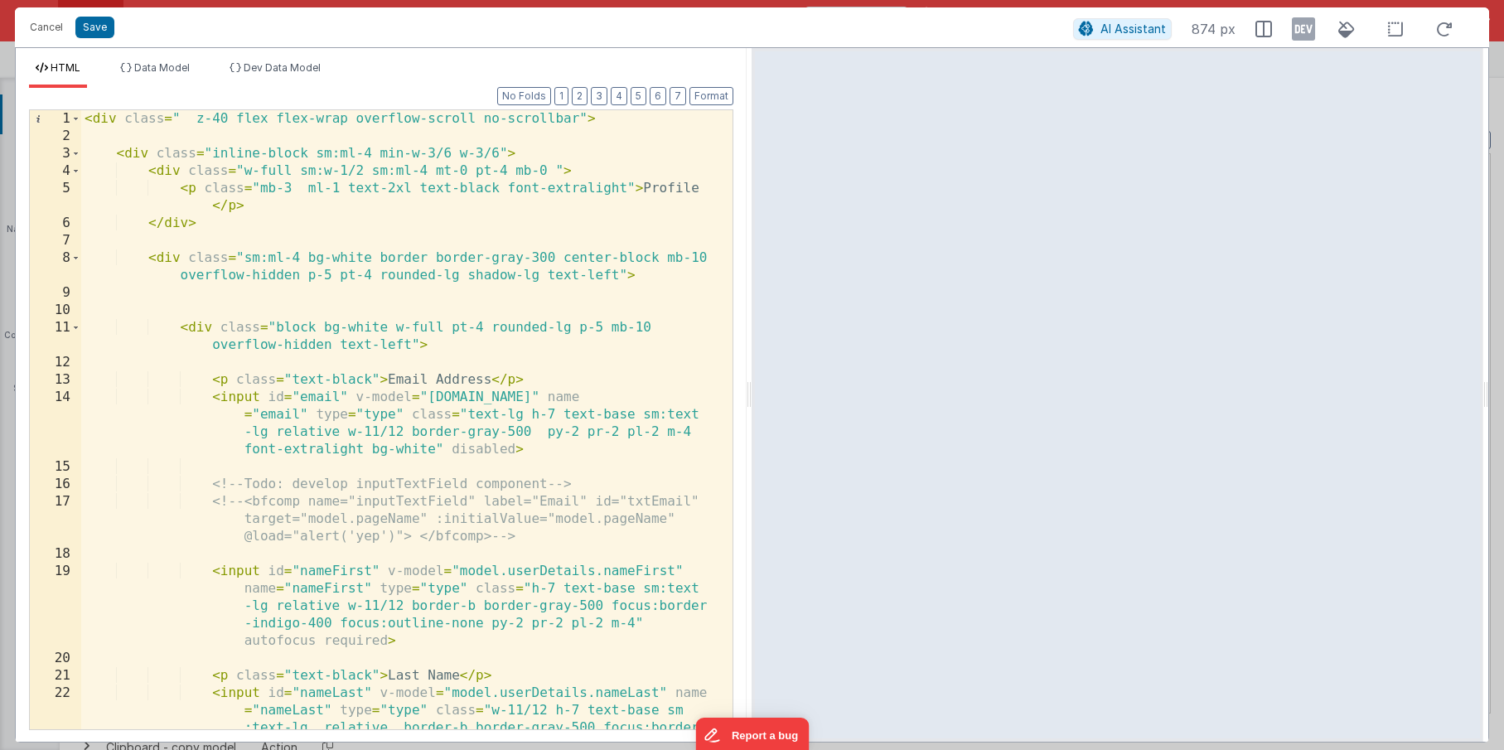  I want to click on span: Dev Data Model, so click(282, 67).